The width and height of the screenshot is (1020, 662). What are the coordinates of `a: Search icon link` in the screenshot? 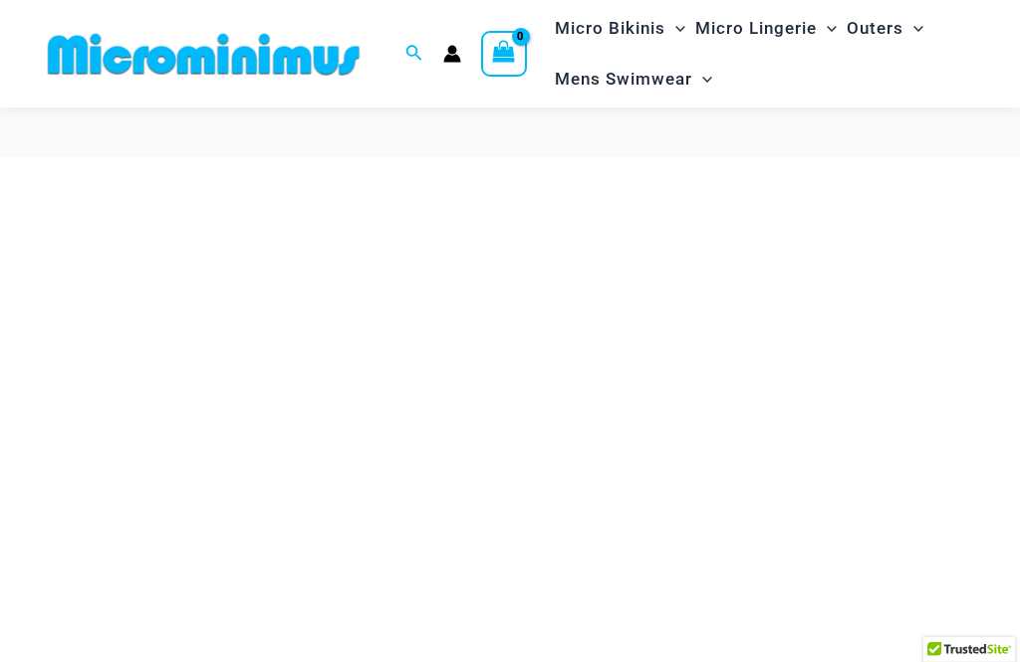 It's located at (414, 54).